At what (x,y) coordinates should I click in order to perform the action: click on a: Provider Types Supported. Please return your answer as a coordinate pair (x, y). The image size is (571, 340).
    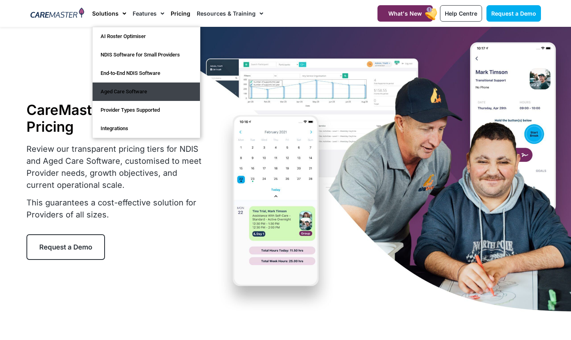
    Looking at the image, I should click on (146, 110).